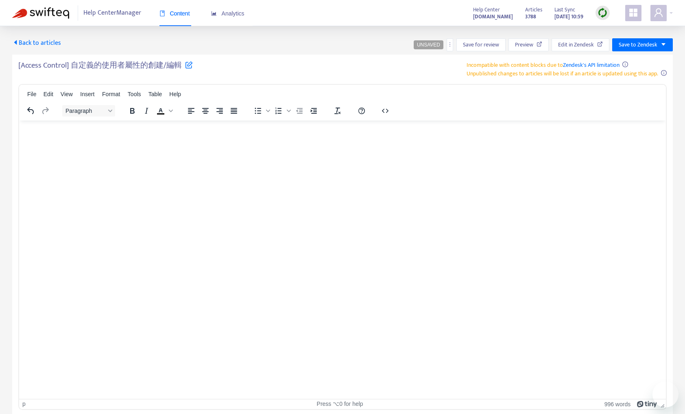 The height and width of the screenshot is (414, 685). Describe the element at coordinates (155, 94) in the screenshot. I see `span: Table` at that location.